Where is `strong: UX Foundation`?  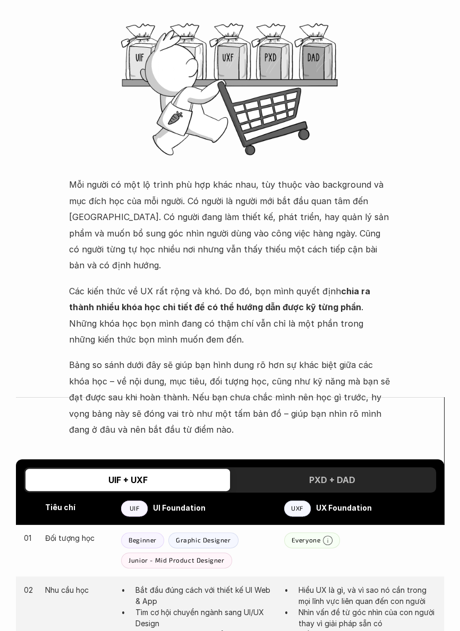
strong: UX Foundation is located at coordinates (343, 508).